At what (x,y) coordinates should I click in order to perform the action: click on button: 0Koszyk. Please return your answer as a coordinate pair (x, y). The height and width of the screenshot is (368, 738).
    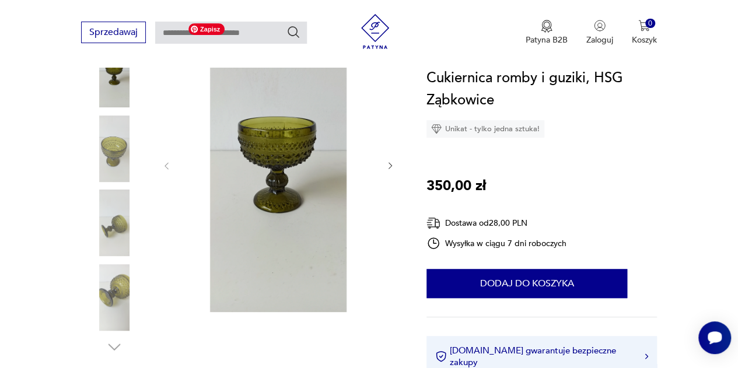
    Looking at the image, I should click on (644, 33).